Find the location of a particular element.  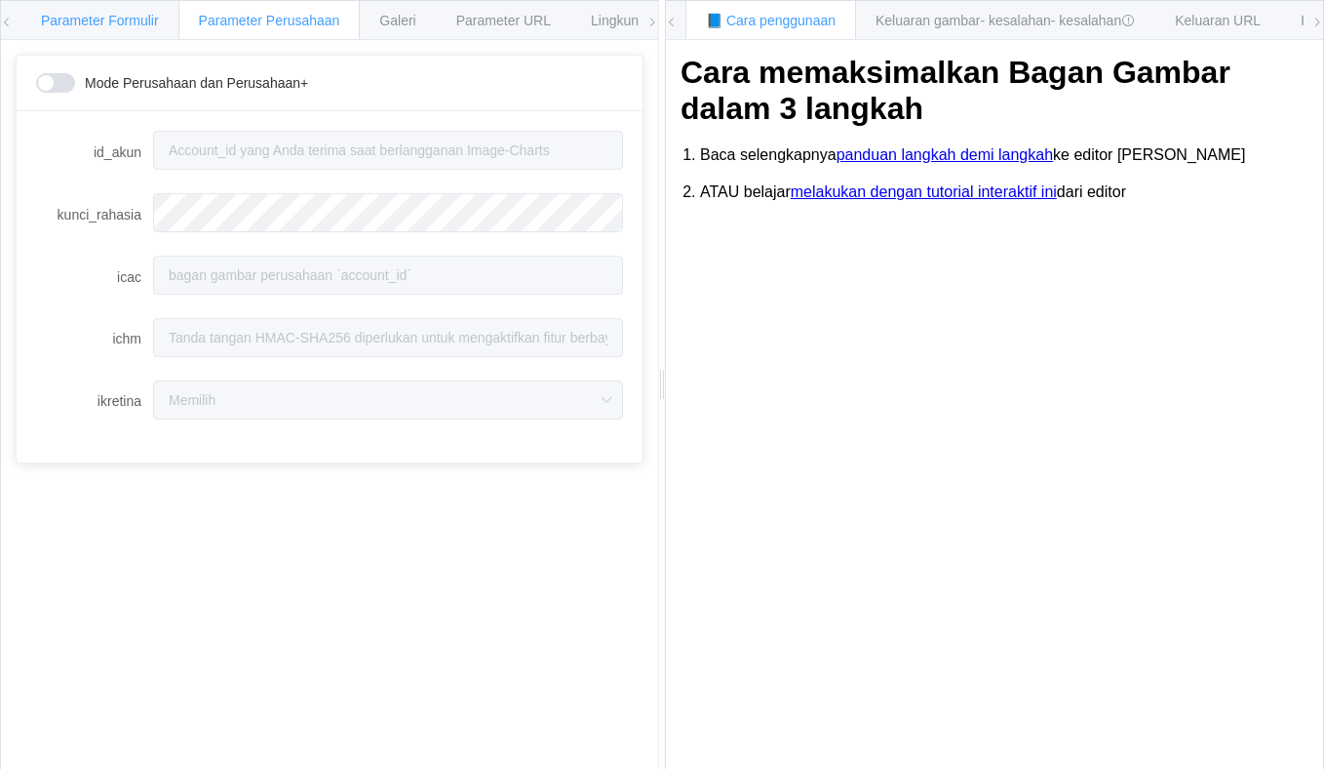

font: panduan langkah demi langkah is located at coordinates (945, 154).